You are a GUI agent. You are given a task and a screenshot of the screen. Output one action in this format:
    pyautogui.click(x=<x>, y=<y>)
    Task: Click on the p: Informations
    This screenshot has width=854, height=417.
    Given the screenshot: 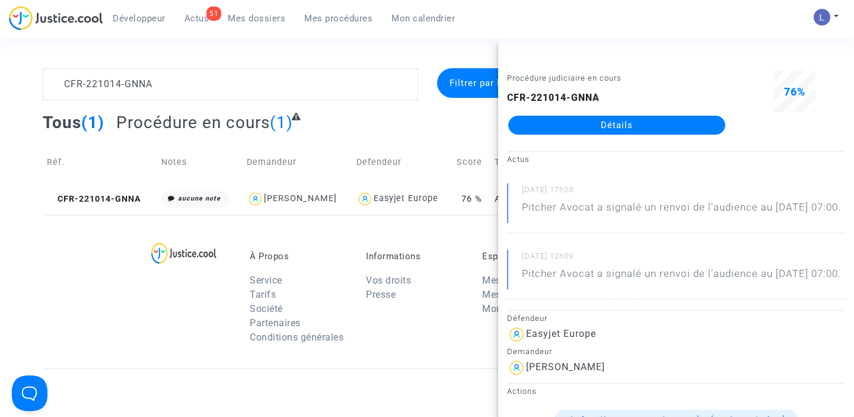 What is the action you would take?
    pyautogui.click(x=415, y=256)
    